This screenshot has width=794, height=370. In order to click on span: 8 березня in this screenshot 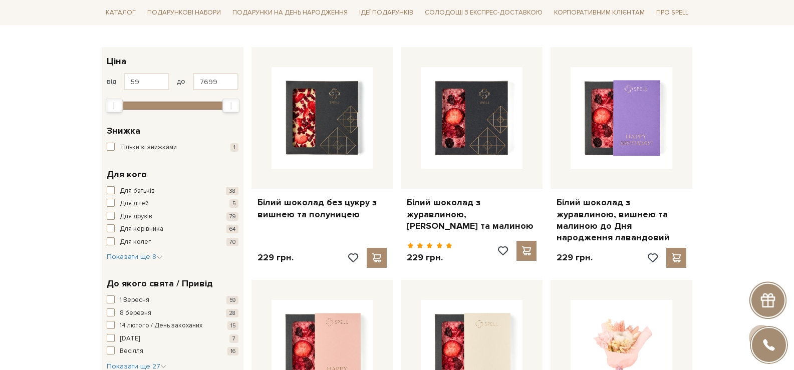, I will do `click(135, 314)`.